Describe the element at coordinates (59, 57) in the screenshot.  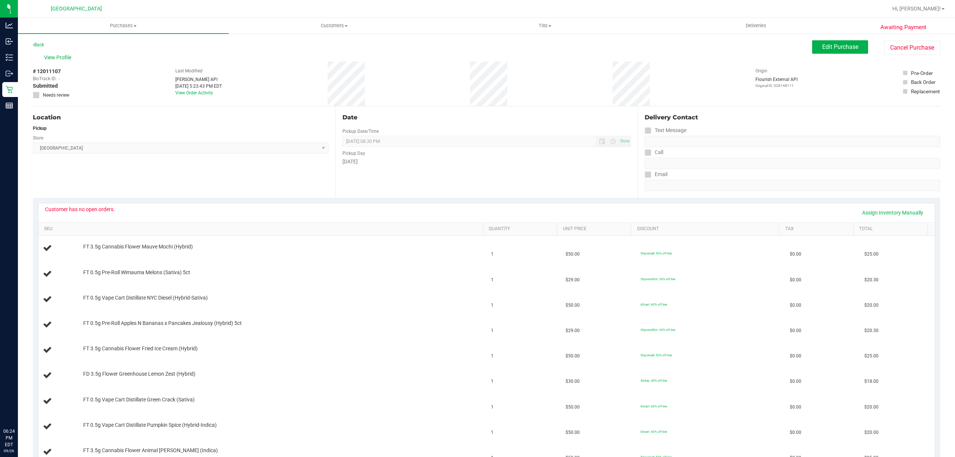
I see `span: View Profile` at that location.